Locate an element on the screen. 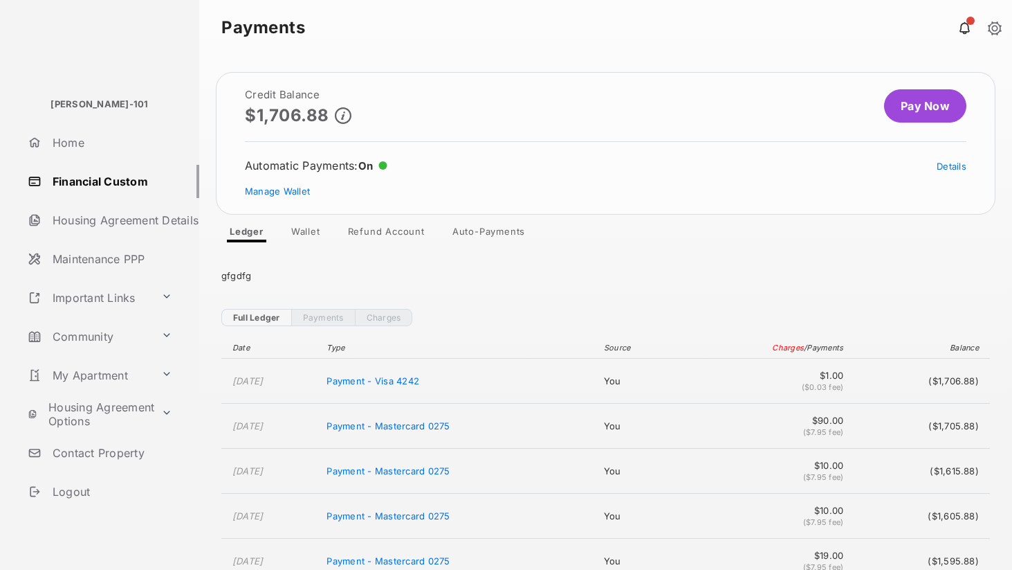 This screenshot has width=1012, height=570. a: Home is located at coordinates (111, 143).